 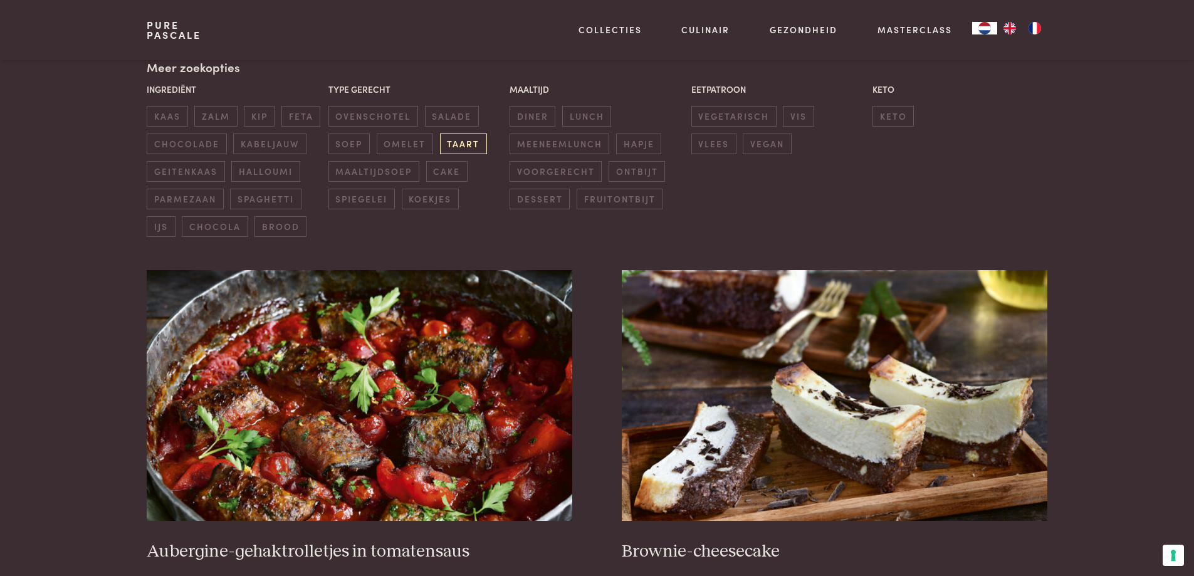 I want to click on span: spiegelei, so click(x=362, y=199).